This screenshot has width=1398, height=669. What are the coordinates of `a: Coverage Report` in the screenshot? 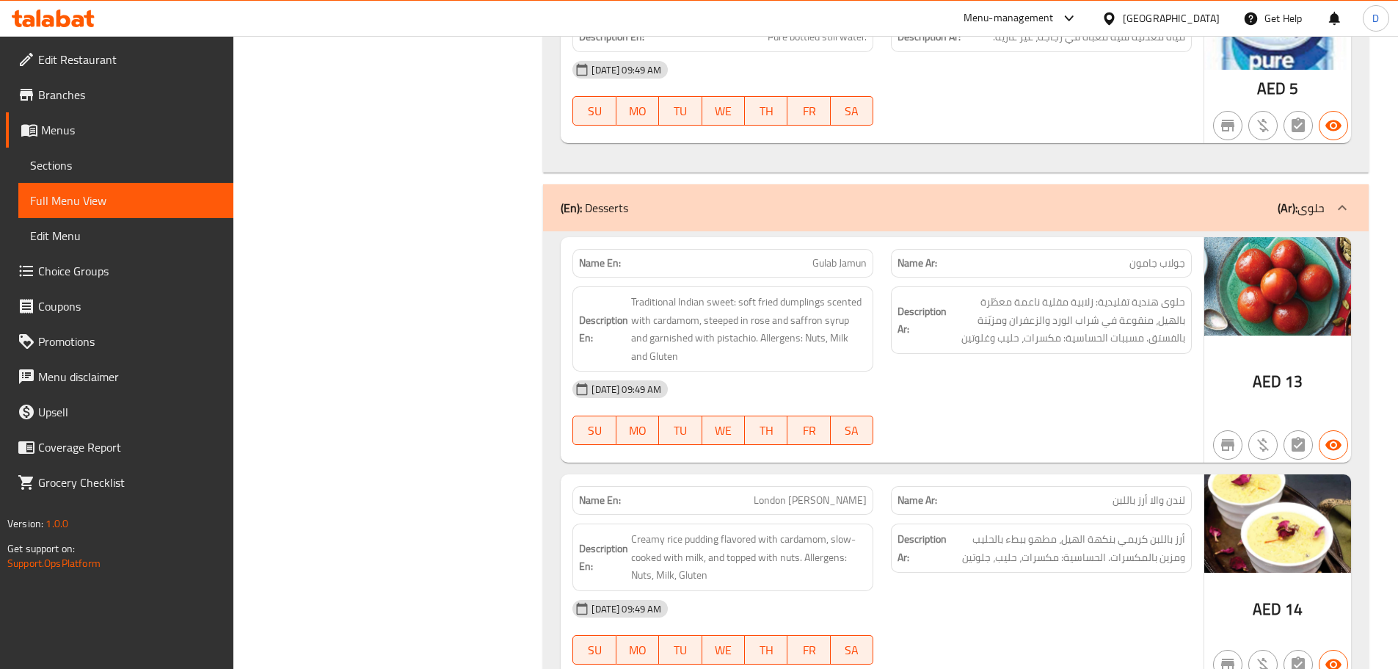 It's located at (120, 447).